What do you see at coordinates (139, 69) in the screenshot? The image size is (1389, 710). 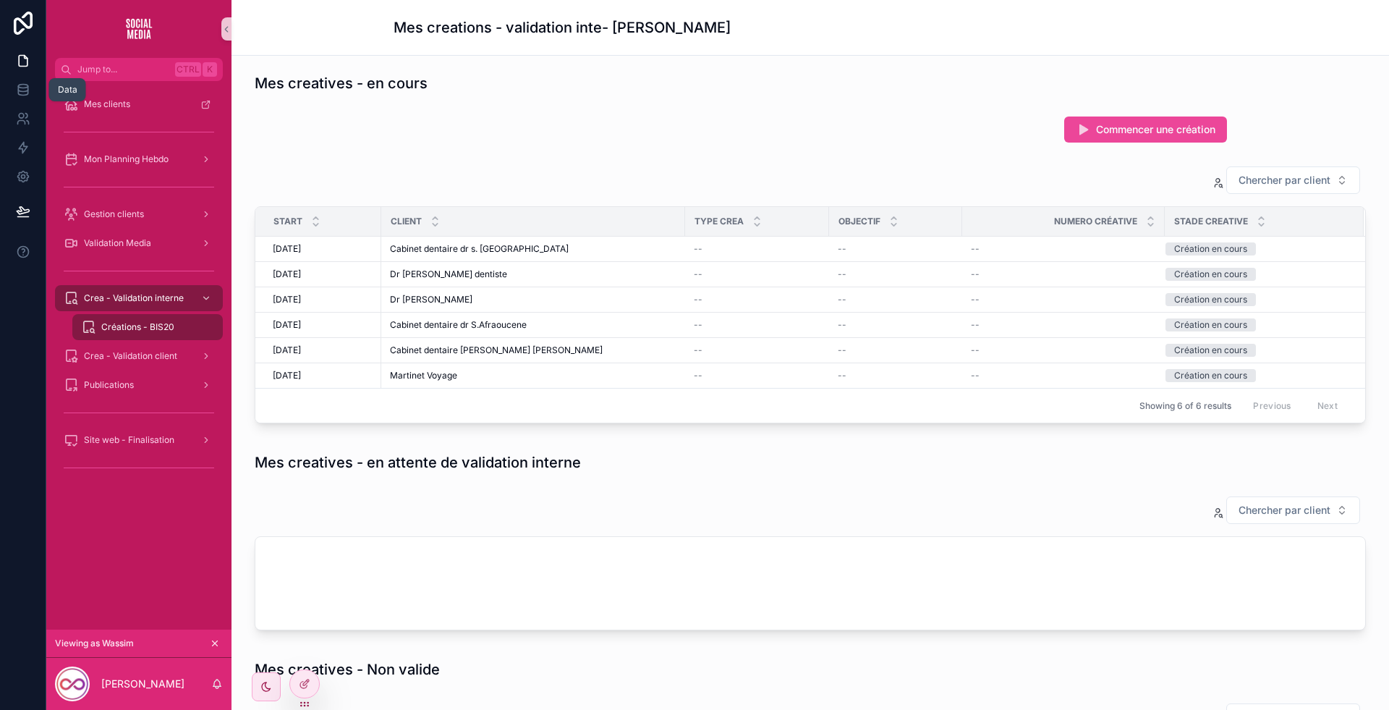 I see `button: Jump to...CtrlK` at bounding box center [139, 69].